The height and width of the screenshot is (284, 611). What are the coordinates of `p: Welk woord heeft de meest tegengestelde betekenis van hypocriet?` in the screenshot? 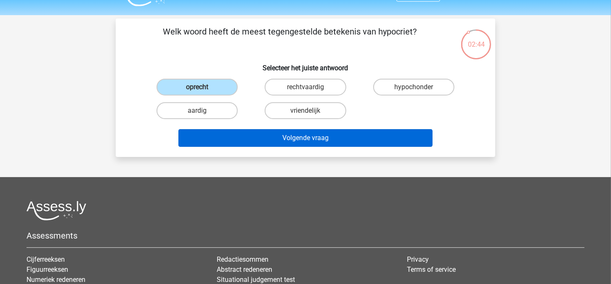 It's located at (290, 38).